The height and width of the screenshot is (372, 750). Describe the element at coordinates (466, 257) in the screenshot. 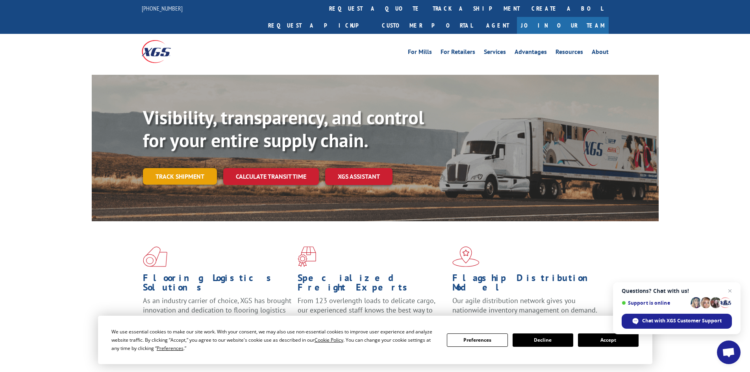

I see `img: xgs-icon-flagship-distribution-model-red` at that location.